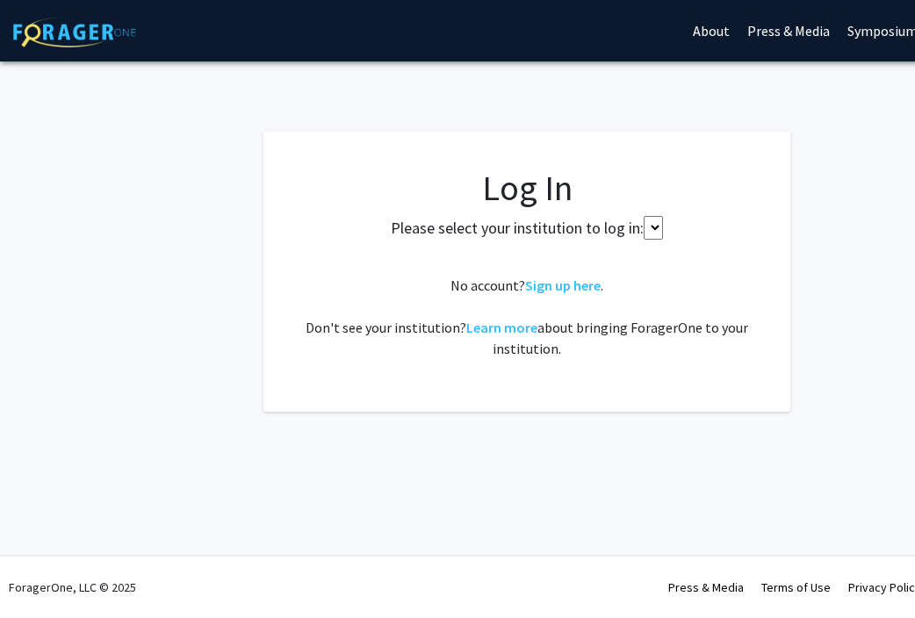  What do you see at coordinates (502, 328) in the screenshot?
I see `a: Learn more about bringing ForagerOne to your institution` at bounding box center [502, 328].